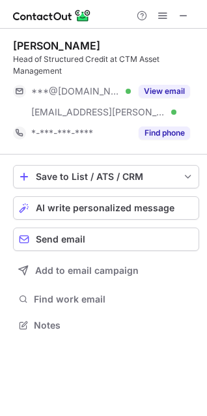 Image resolution: width=207 pixels, height=416 pixels. Describe the element at coordinates (106, 271) in the screenshot. I see `button: Add to email campaign` at that location.